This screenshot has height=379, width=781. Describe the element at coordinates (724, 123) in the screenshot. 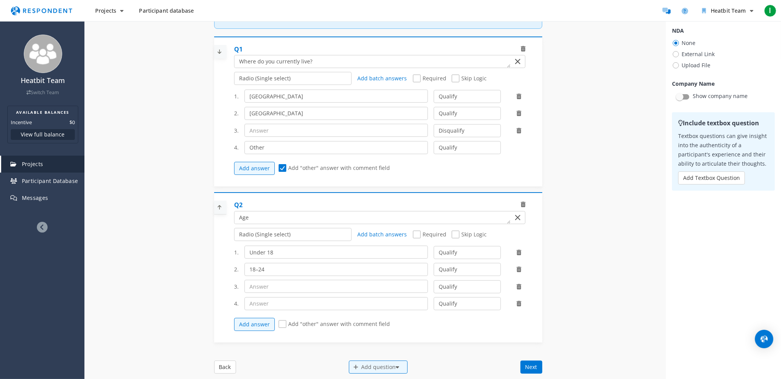

I see `h2: Include textbox question` at that location.